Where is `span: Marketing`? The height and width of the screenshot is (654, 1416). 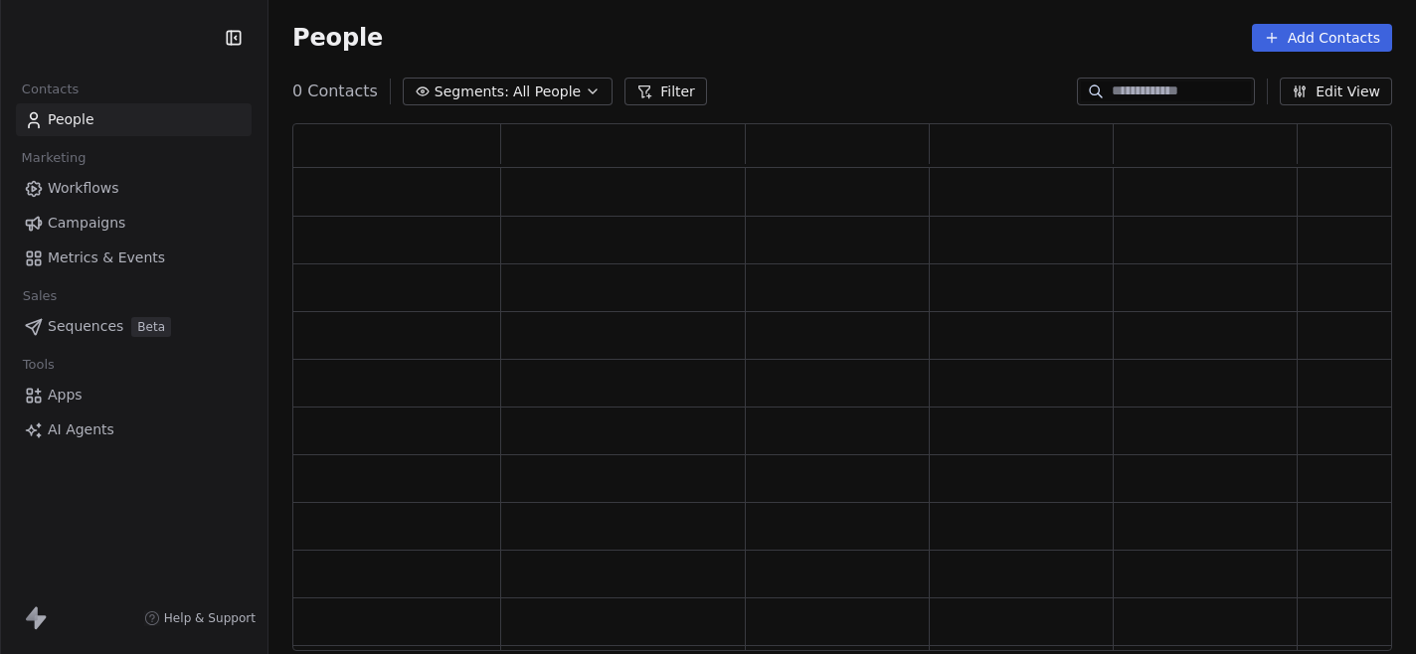 span: Marketing is located at coordinates (54, 158).